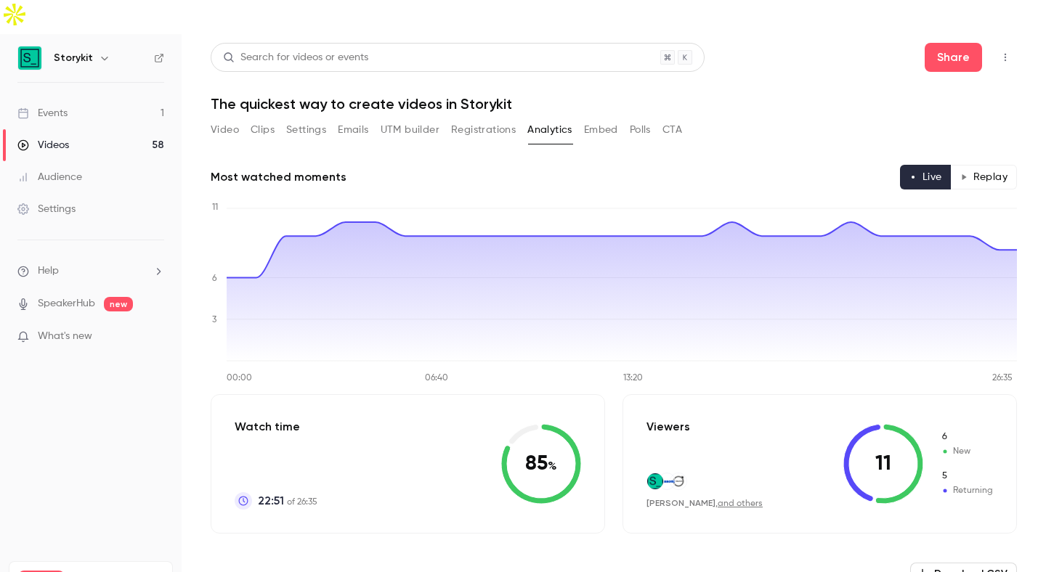 This screenshot has height=572, width=1046. What do you see at coordinates (667, 481) in the screenshot?
I see `img: eu.panasonic.com` at bounding box center [667, 481].